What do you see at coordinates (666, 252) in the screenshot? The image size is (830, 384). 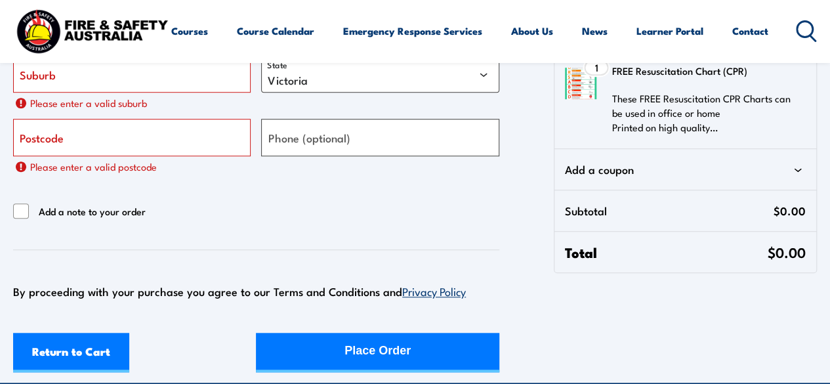 I see `span: Total` at bounding box center [666, 252].